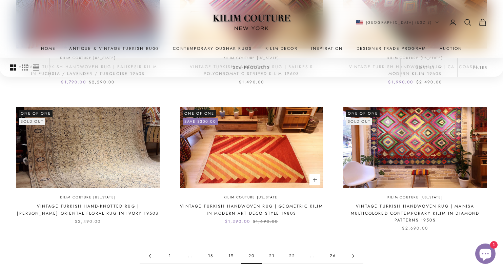 The height and width of the screenshot is (271, 503). I want to click on img: Logo of Kilim Couture New York, so click(251, 22).